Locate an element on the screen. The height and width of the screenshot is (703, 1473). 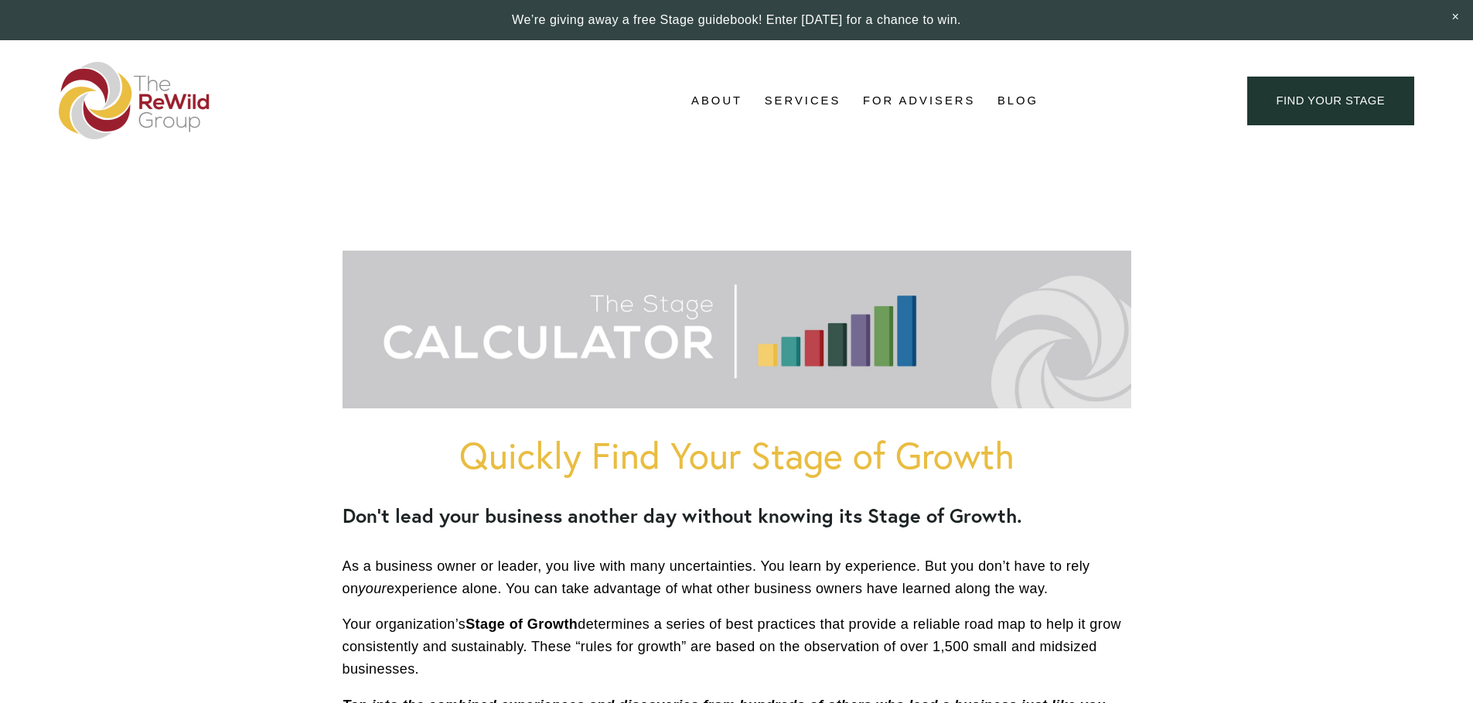
span: Services is located at coordinates (803, 101).